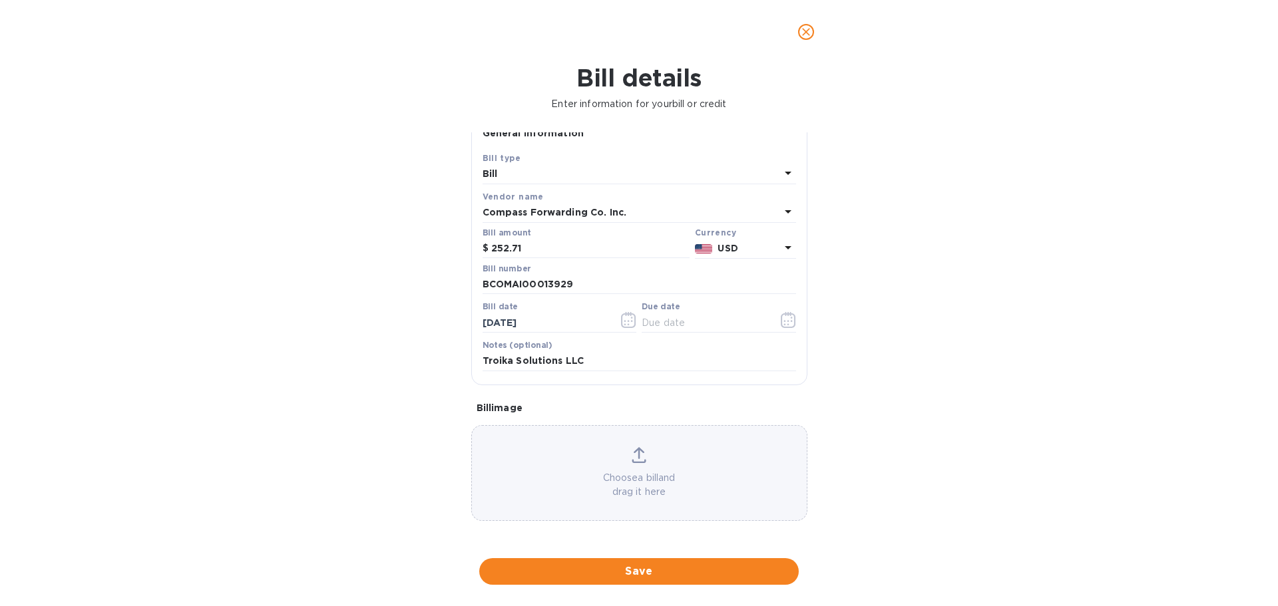 The width and height of the screenshot is (1278, 606). What do you see at coordinates (506, 233) in the screenshot?
I see `label: Bill amount` at bounding box center [506, 233].